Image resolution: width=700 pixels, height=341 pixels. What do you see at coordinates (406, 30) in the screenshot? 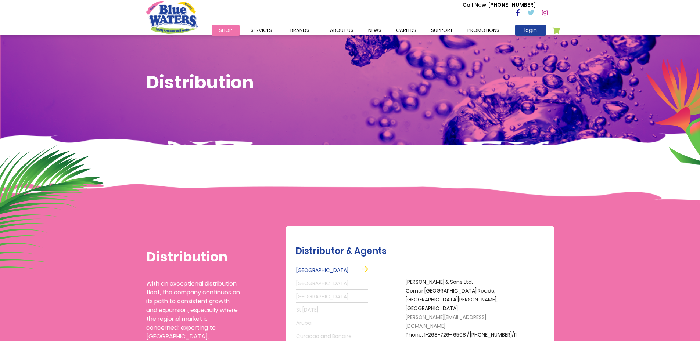
I see `a: careers` at bounding box center [406, 30].